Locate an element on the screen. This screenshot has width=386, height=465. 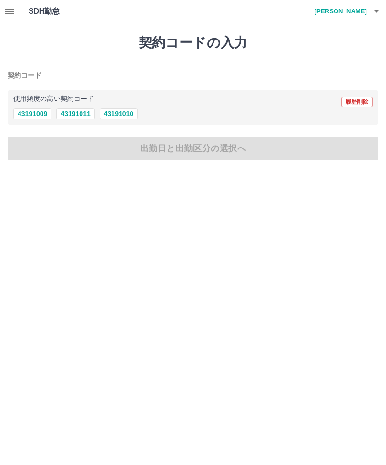
button: 43191011 is located at coordinates (75, 114).